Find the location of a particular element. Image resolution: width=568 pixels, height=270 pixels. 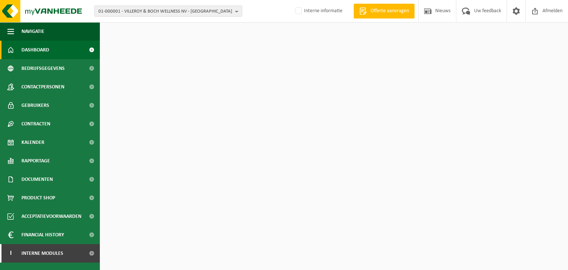

span: Product Shop is located at coordinates (38, 198).